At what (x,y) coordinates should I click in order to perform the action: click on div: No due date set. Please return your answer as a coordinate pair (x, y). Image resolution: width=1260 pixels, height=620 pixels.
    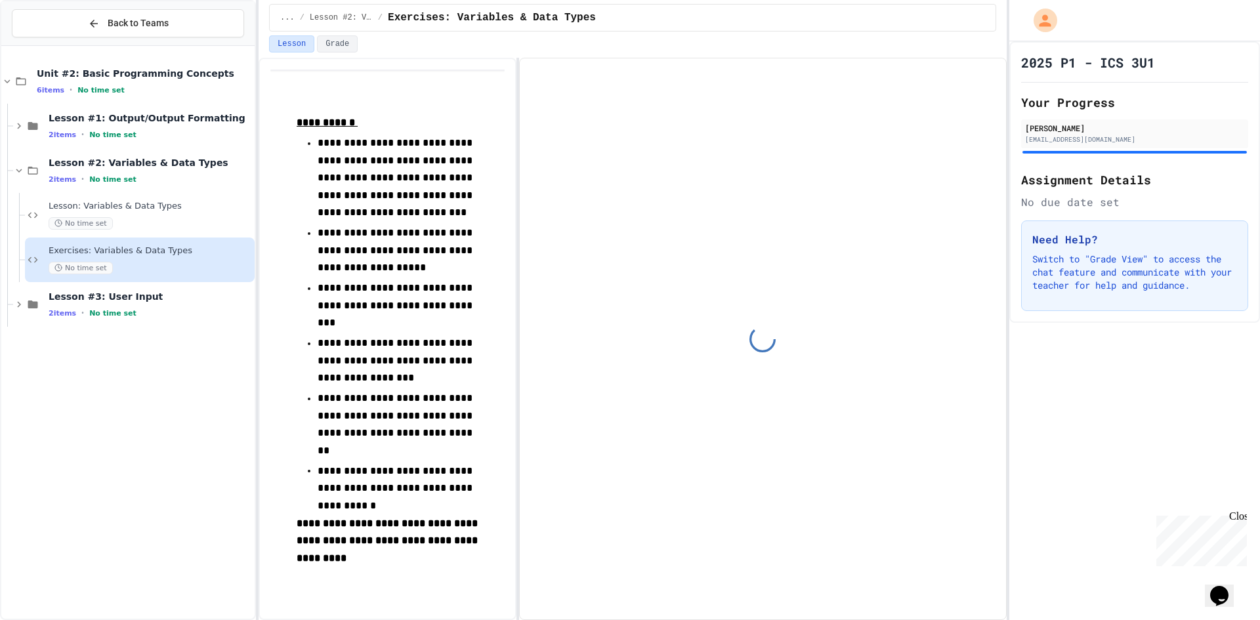
    Looking at the image, I should click on (1135, 202).